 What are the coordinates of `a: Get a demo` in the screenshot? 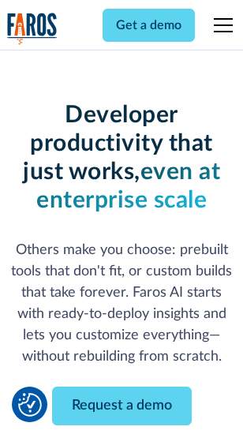 It's located at (148, 25).